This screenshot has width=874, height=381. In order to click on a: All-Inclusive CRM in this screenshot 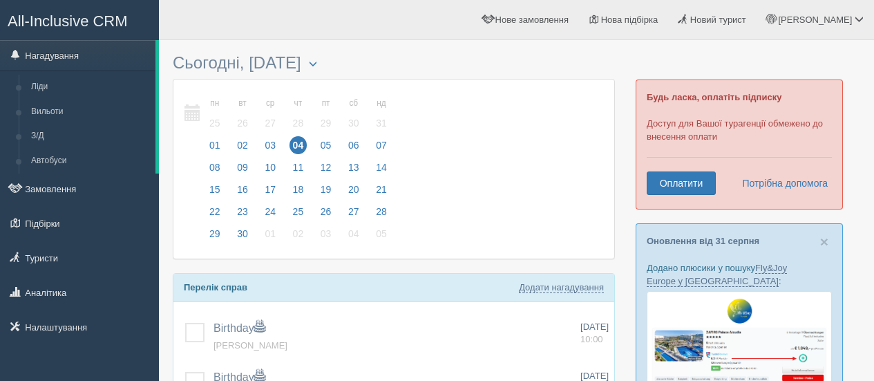, I will do `click(79, 19)`.